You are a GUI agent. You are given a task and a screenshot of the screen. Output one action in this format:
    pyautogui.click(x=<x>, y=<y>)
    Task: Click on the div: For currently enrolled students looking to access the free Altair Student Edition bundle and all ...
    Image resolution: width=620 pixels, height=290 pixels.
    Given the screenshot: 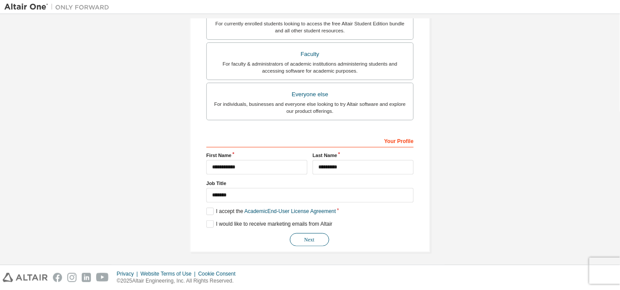 What is the action you would take?
    pyautogui.click(x=310, y=27)
    